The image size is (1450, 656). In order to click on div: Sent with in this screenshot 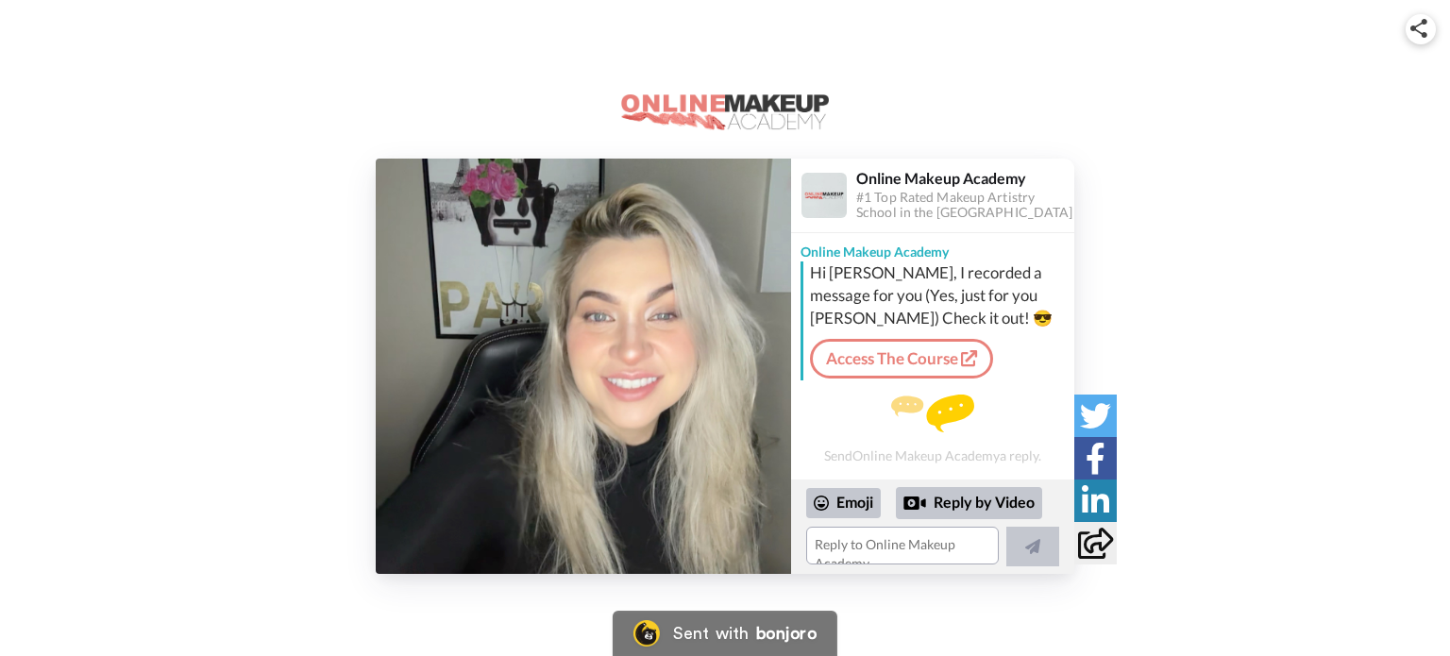, I will do `click(711, 633)`.